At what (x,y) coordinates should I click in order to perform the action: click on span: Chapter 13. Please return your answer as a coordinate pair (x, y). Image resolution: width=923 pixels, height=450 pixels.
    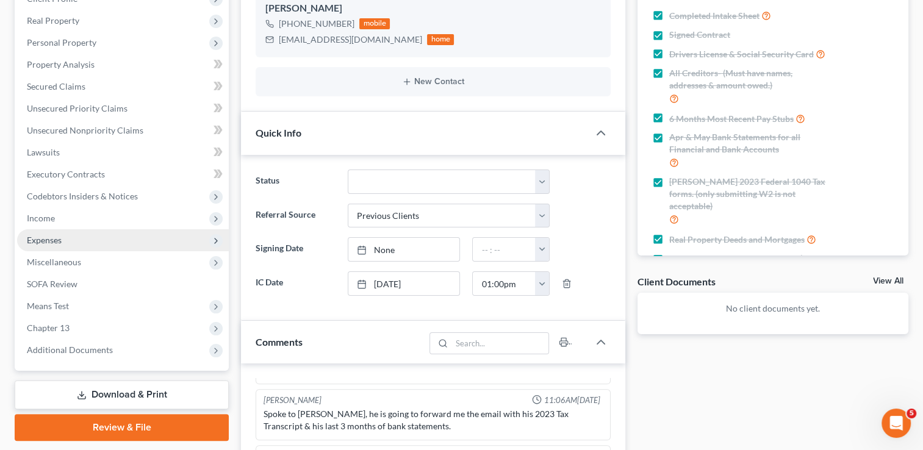
    Looking at the image, I should click on (48, 328).